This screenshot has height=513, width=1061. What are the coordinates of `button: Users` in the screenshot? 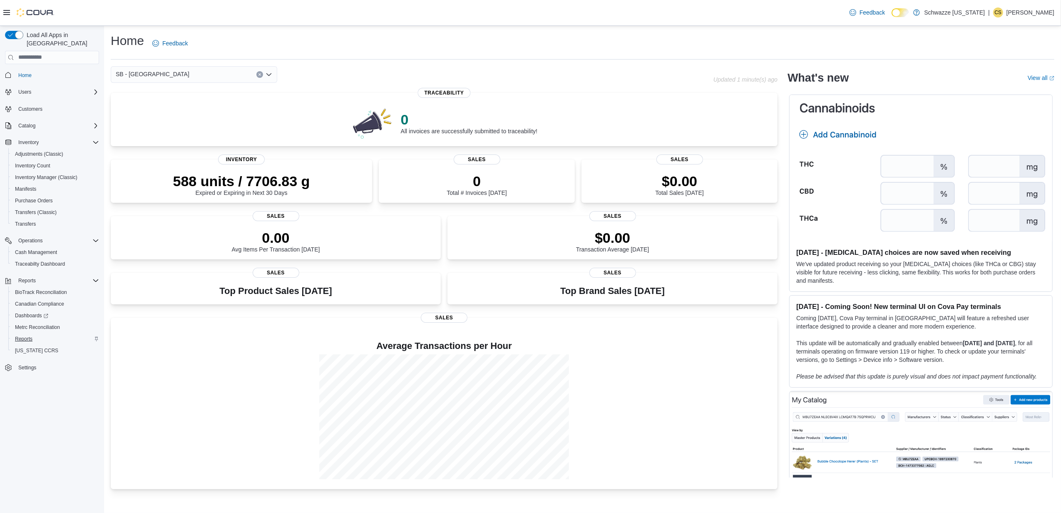 It's located at (52, 92).